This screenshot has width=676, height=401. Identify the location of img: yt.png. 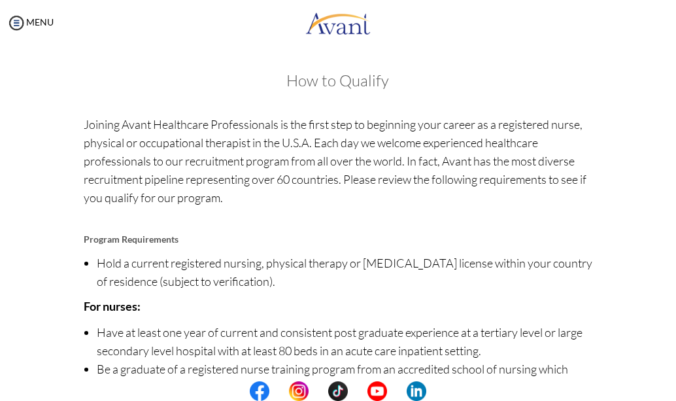
(377, 391).